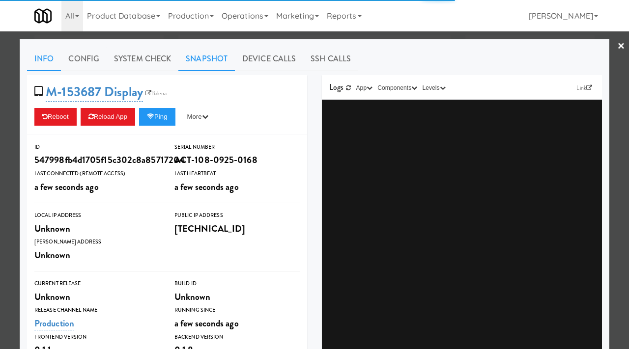  What do you see at coordinates (237, 338) in the screenshot?
I see `div: Backend Version` at bounding box center [237, 338].